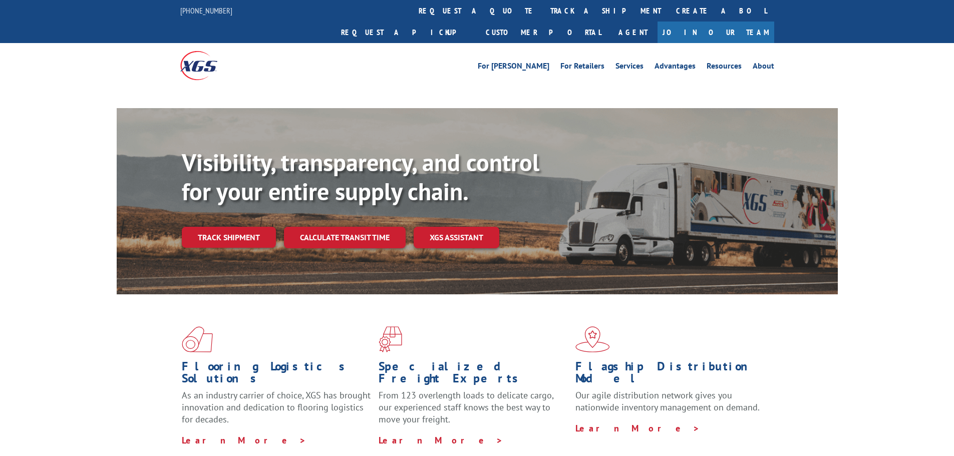 The image size is (954, 456). I want to click on a: For Retailers, so click(583, 68).